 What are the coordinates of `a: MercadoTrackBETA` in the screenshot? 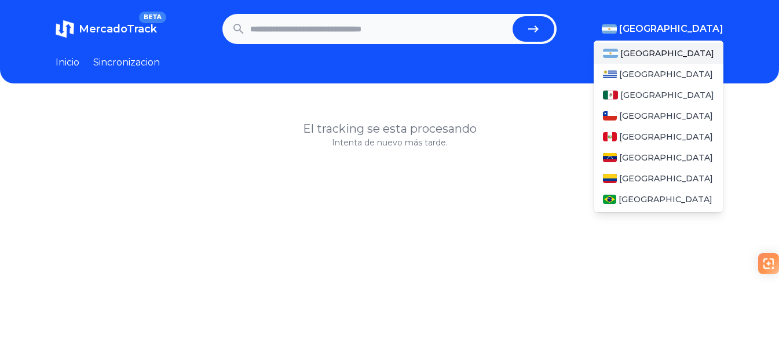 It's located at (106, 29).